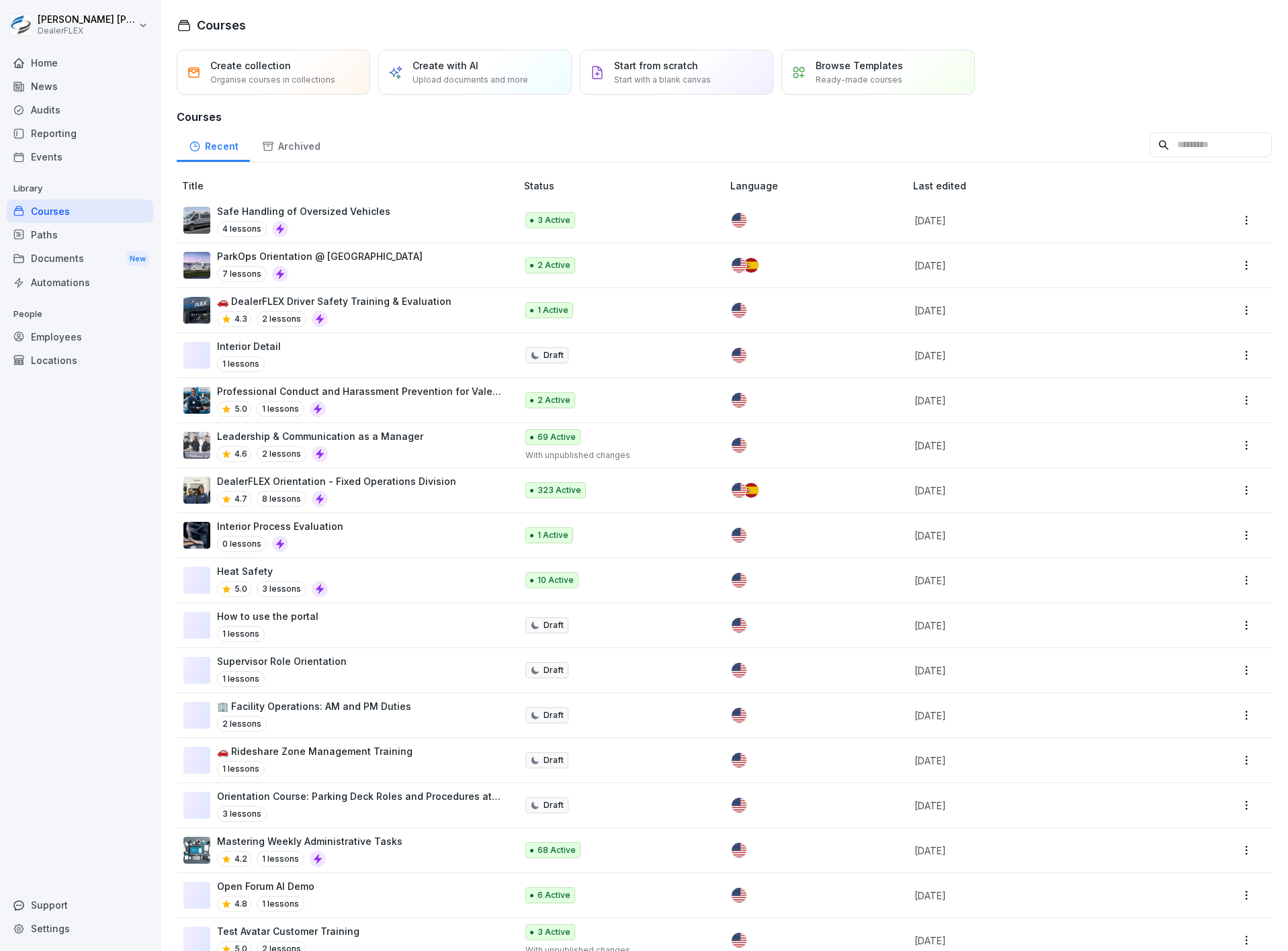 The width and height of the screenshot is (1288, 951). Describe the element at coordinates (656, 66) in the screenshot. I see `p: Start from scratch` at that location.